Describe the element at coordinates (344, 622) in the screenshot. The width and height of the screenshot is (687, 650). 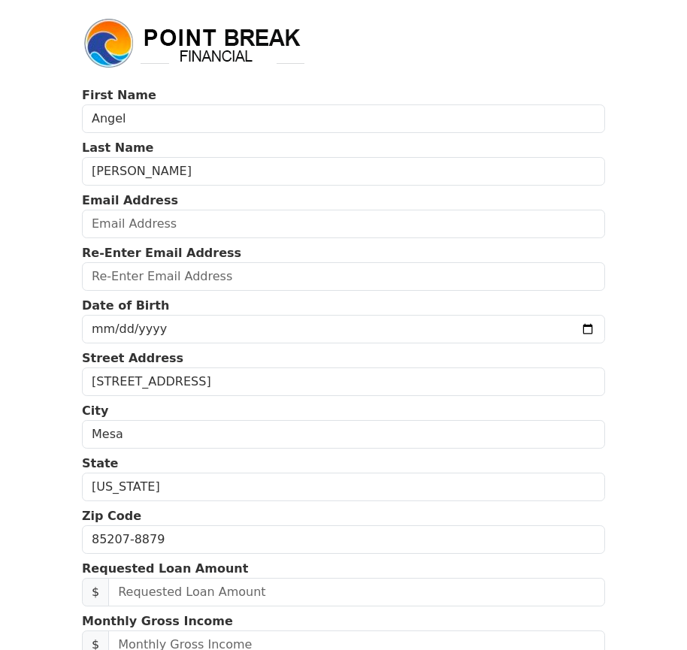
I see `p: Monthly Gross Income` at that location.